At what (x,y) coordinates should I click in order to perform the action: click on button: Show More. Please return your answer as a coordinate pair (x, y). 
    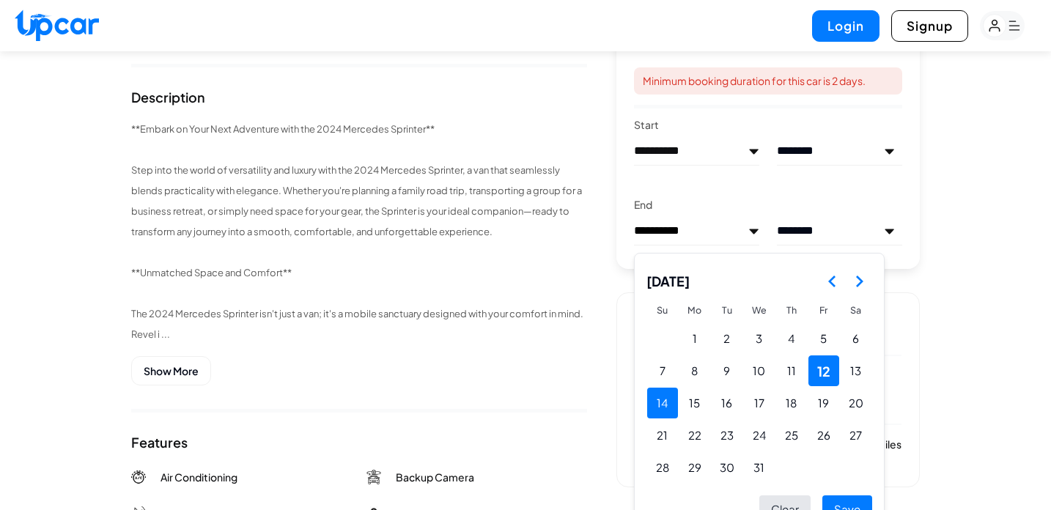
    Looking at the image, I should click on (171, 371).